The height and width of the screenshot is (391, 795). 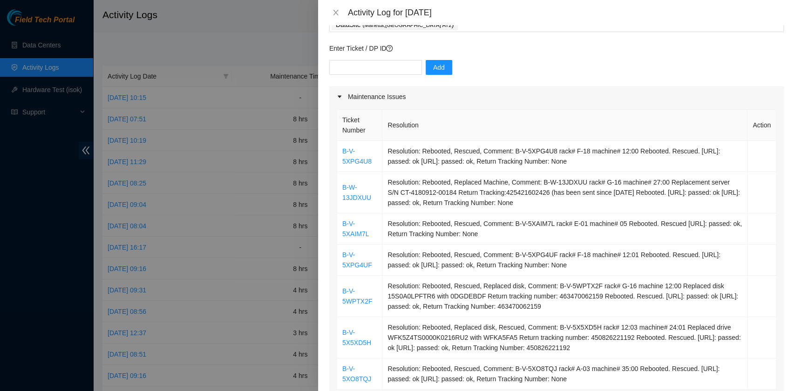 What do you see at coordinates (336, 13) in the screenshot?
I see `button: Close` at bounding box center [336, 13].